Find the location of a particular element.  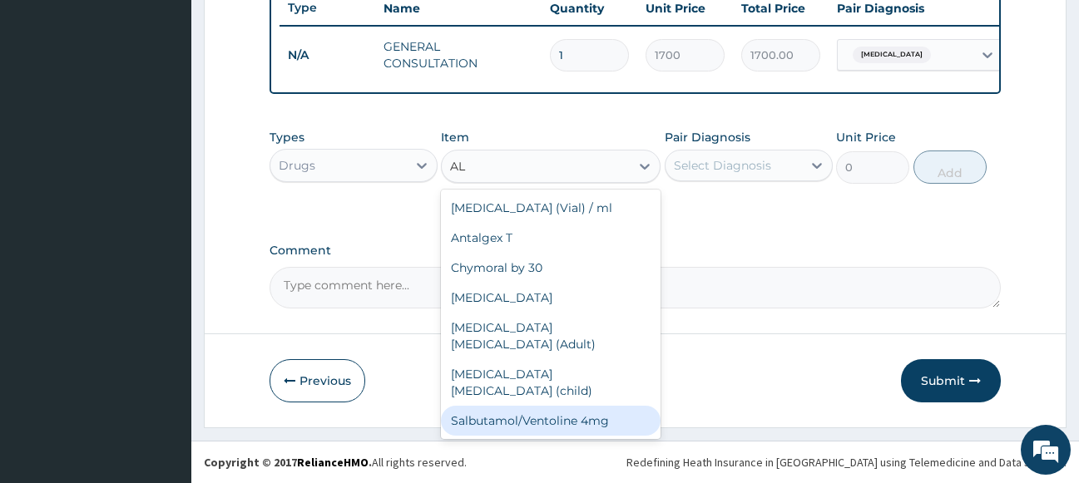

td: N/A is located at coordinates (327, 55).